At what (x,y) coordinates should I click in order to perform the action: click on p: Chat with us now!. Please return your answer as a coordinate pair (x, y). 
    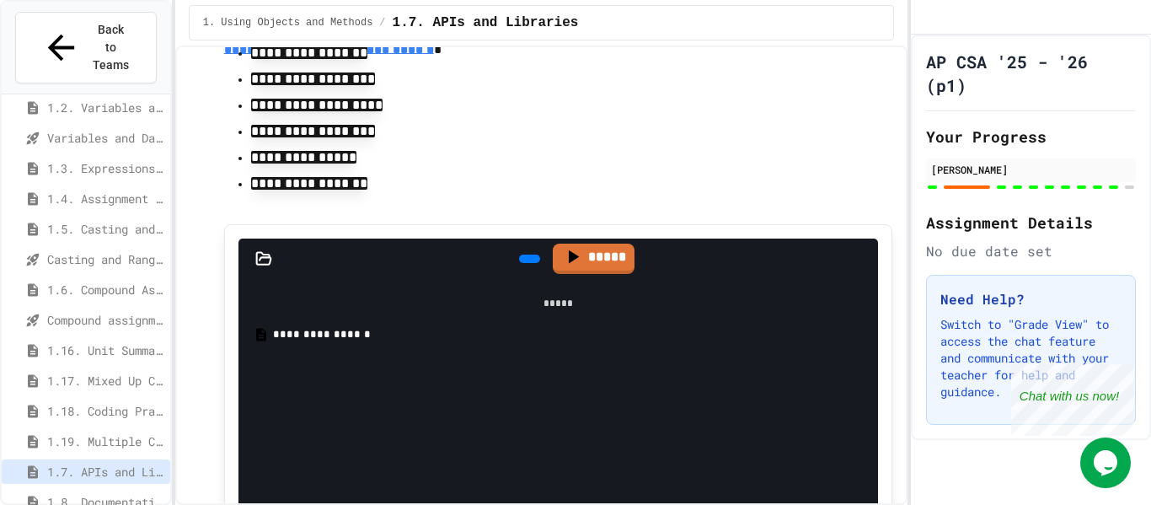
    Looking at the image, I should click on (58, 31).